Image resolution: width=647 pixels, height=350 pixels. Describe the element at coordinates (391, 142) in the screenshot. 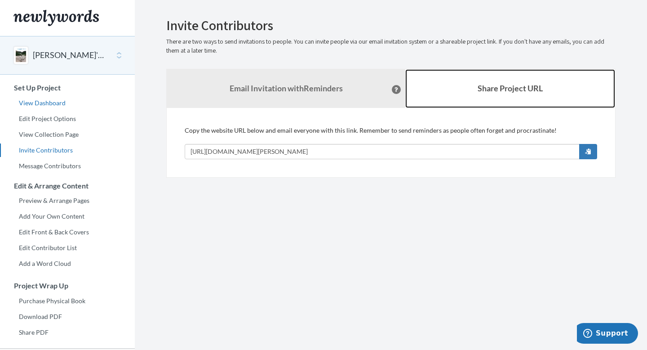

I see `div: Copy the website URL below and email everyone with this link. Remember to send reminders as peopl...` at that location.